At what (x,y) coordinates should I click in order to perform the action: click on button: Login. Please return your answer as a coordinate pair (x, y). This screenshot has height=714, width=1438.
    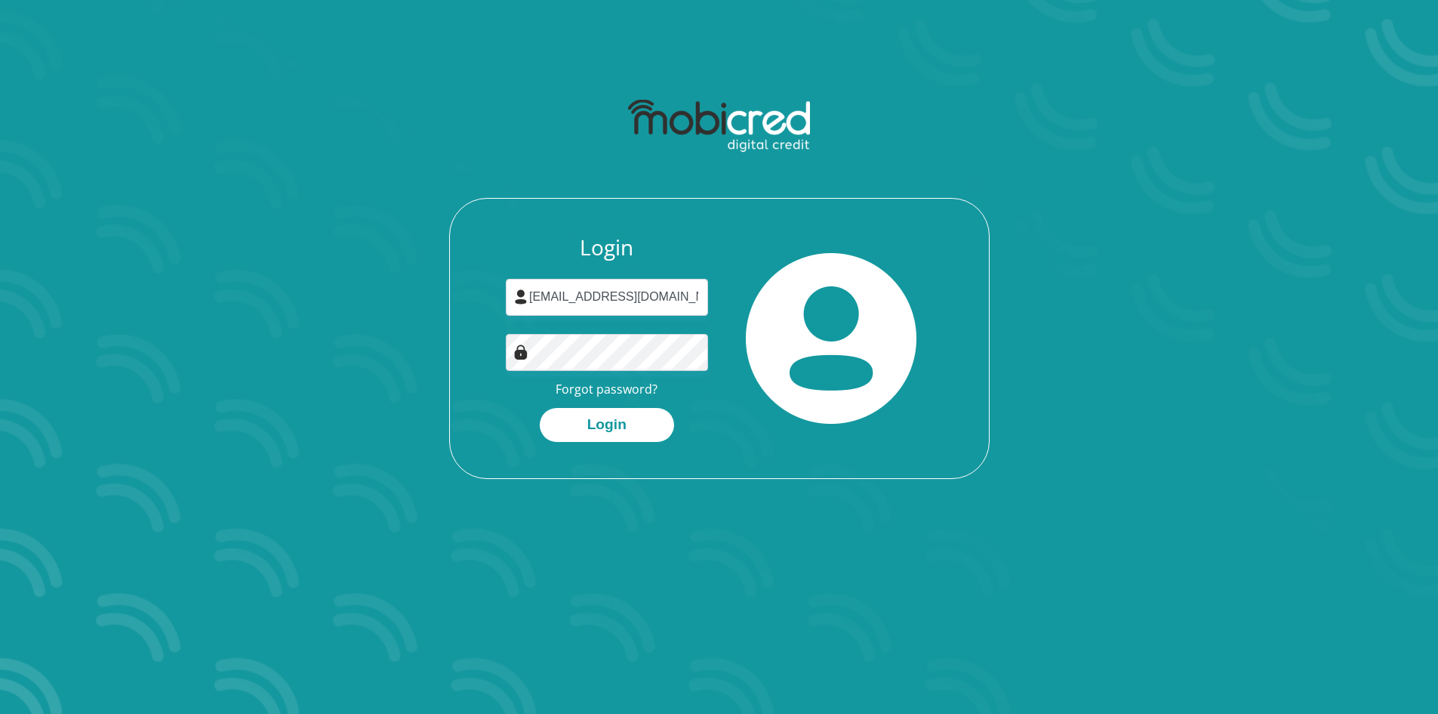
    Looking at the image, I should click on (607, 424).